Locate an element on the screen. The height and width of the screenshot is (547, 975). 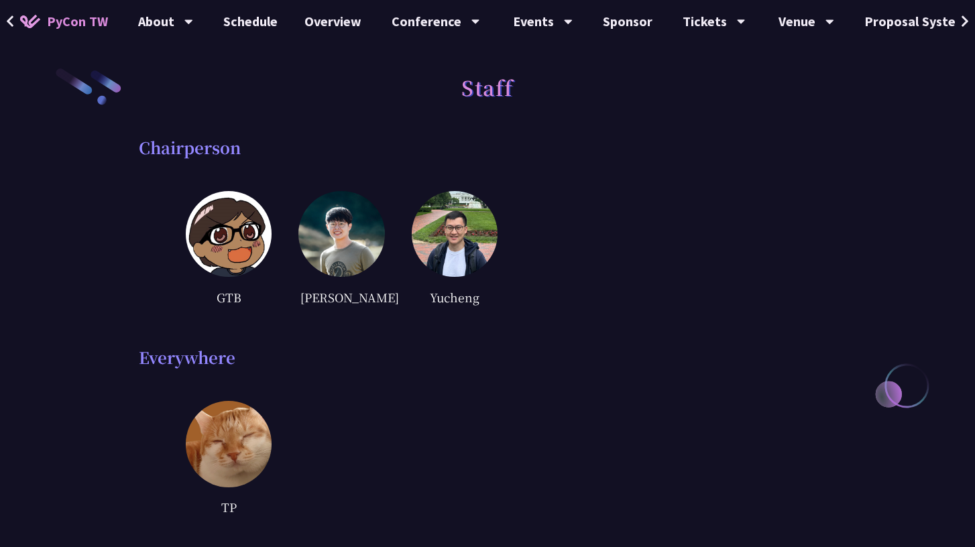
div: GTB is located at coordinates (229, 297).